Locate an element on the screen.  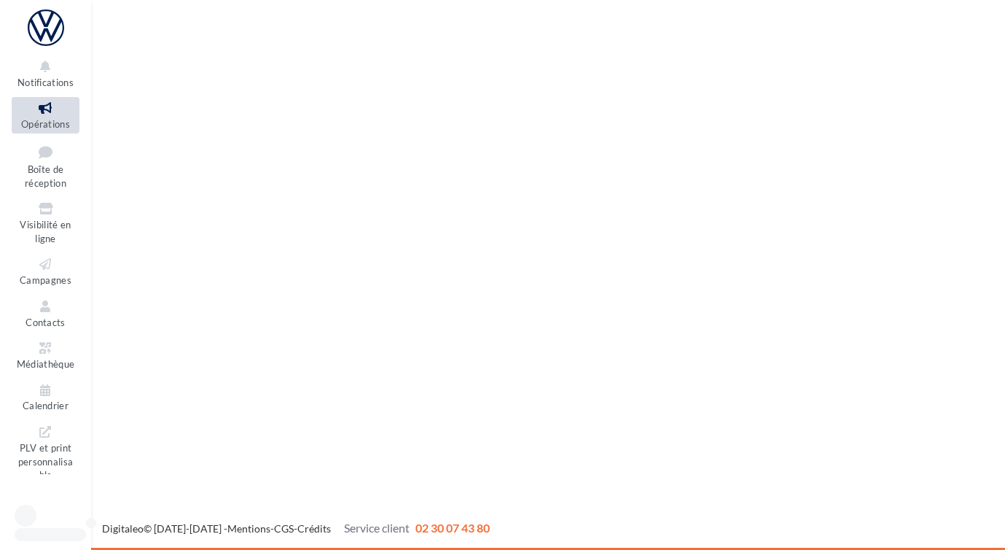
a: Visibilité en ligne is located at coordinates (45, 222).